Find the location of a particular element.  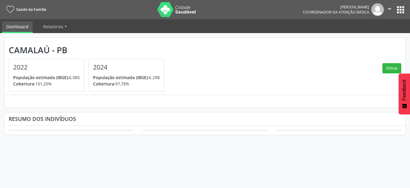

p: 6.085 is located at coordinates (47, 77).